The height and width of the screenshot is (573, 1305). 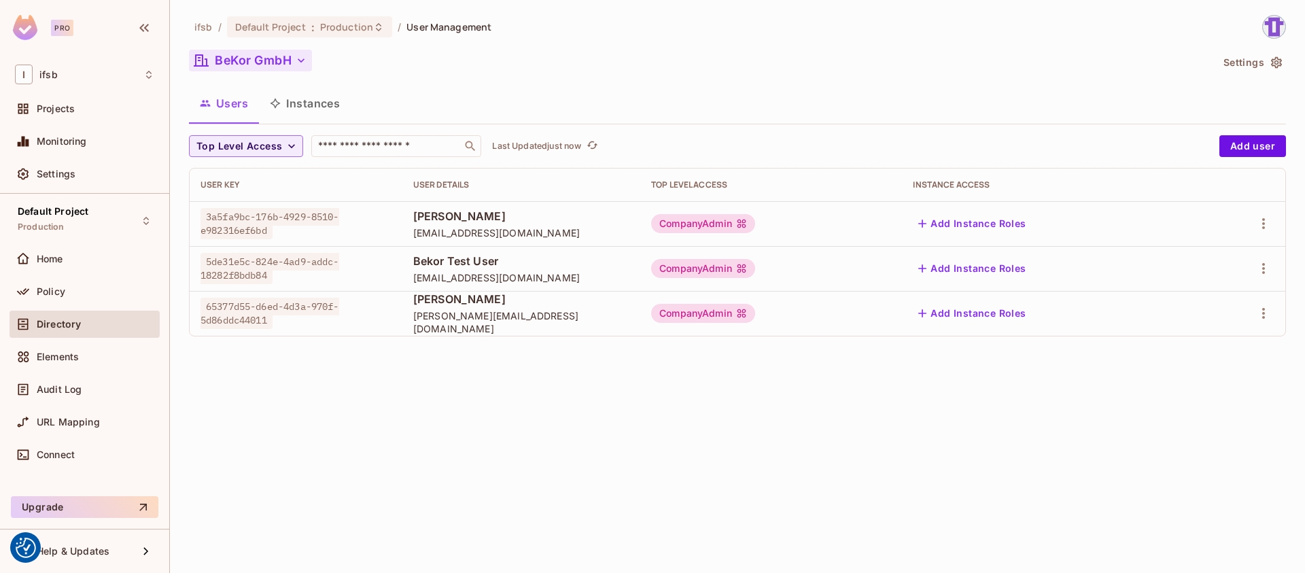 I want to click on button: Users, so click(x=224, y=103).